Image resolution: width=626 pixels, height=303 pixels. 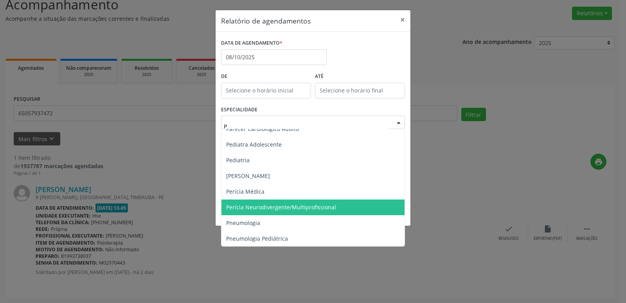 I want to click on label: DATA DE AGENDAMENTO, so click(x=252, y=43).